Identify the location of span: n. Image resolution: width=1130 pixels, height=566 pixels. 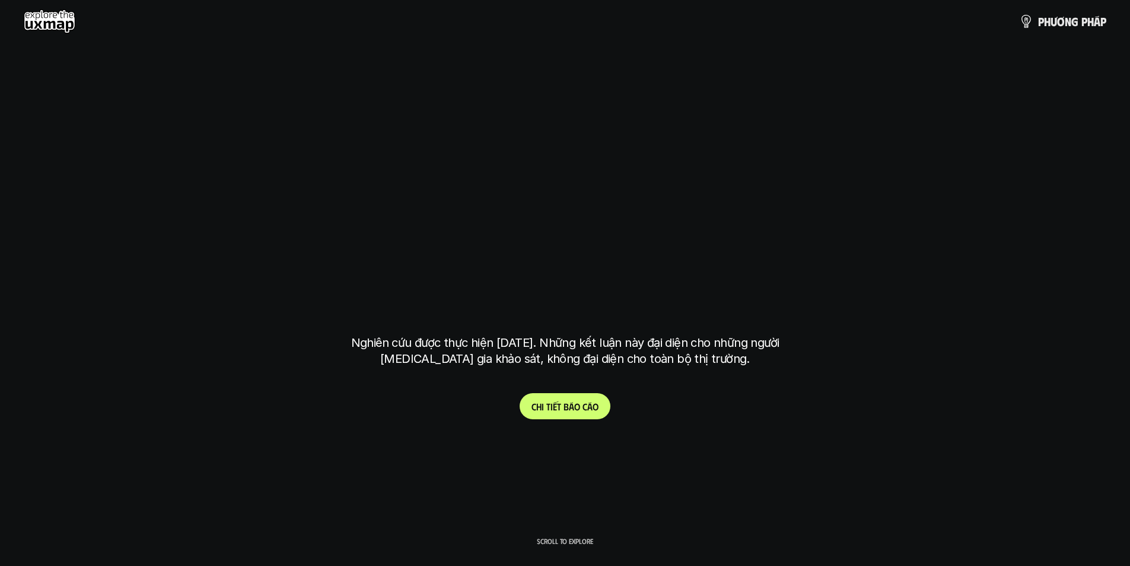
(1068, 21).